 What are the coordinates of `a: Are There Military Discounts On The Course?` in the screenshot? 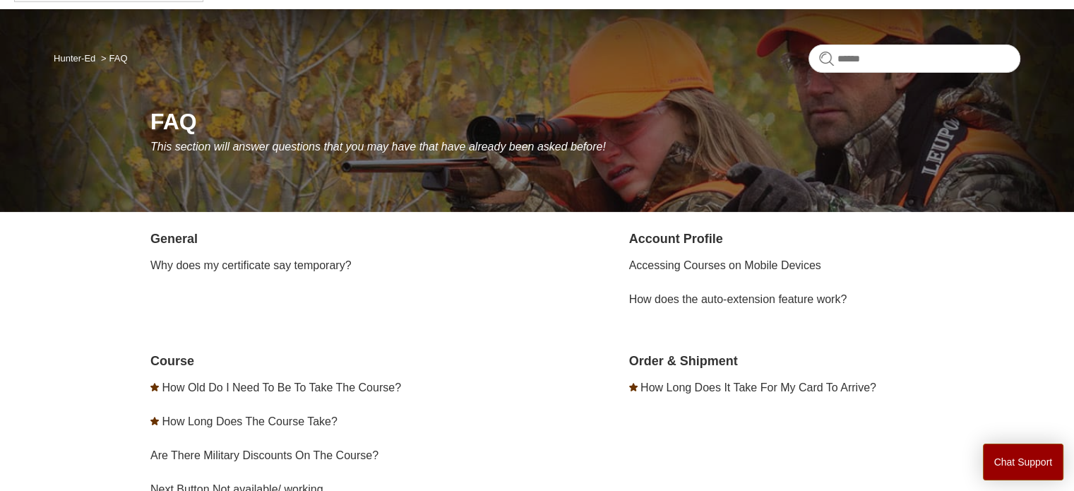 It's located at (264, 455).